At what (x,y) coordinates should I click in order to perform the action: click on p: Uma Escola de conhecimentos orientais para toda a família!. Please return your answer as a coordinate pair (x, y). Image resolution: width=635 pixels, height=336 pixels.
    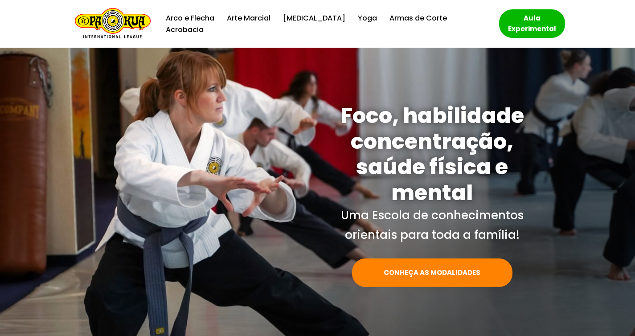
    Looking at the image, I should click on (432, 225).